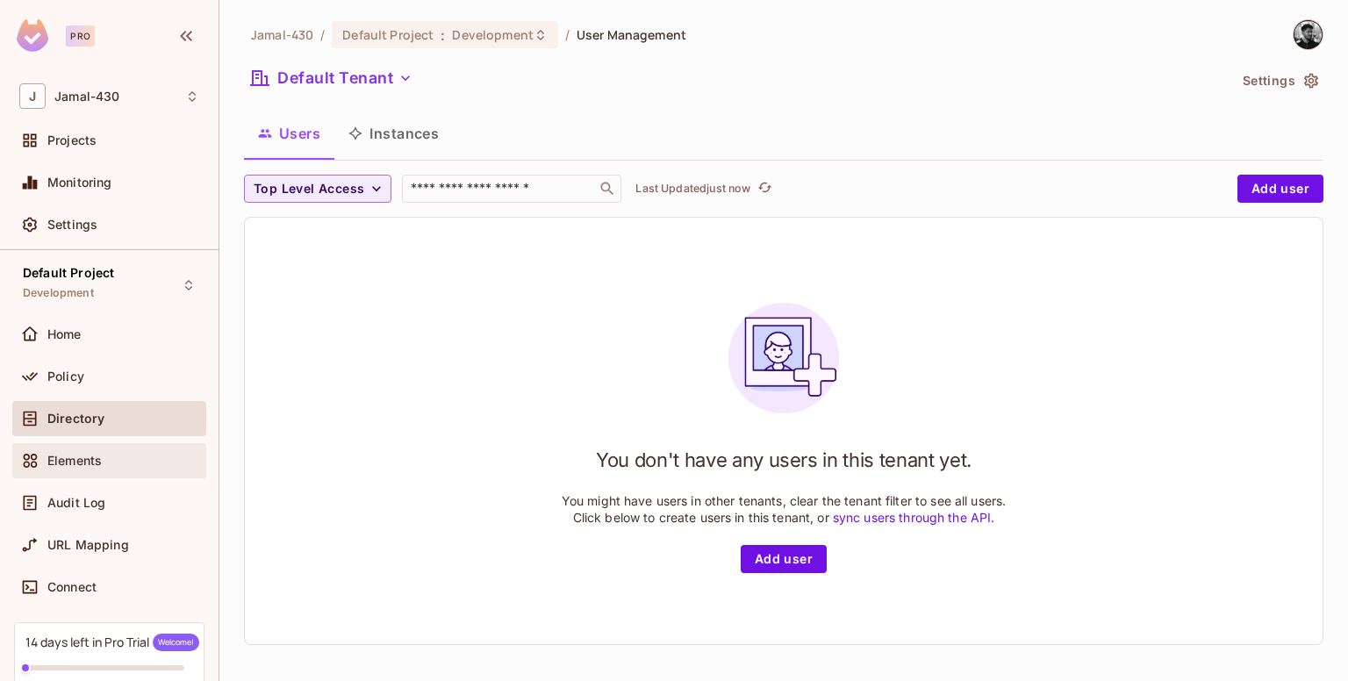 This screenshot has height=681, width=1348. I want to click on div: Pro, so click(80, 36).